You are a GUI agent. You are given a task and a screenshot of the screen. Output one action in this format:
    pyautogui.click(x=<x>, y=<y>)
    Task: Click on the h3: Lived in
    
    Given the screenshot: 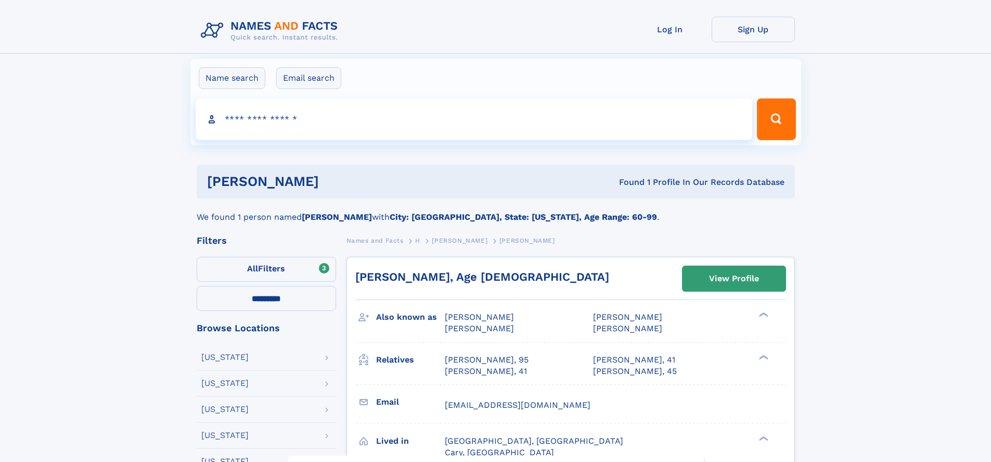 What is the action you would take?
    pyautogui.click(x=411, y=441)
    